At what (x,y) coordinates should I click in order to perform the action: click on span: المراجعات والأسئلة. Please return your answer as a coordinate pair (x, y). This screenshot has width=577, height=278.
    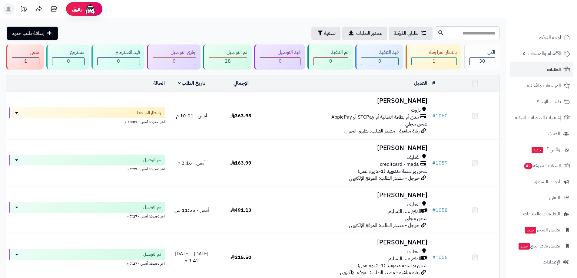
    Looking at the image, I should click on (543, 86).